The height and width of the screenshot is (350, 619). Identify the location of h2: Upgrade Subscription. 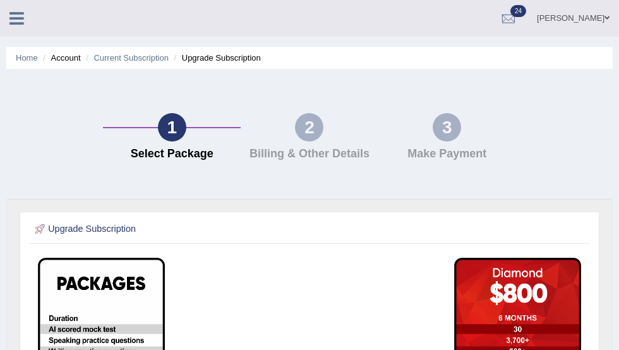
(204, 229).